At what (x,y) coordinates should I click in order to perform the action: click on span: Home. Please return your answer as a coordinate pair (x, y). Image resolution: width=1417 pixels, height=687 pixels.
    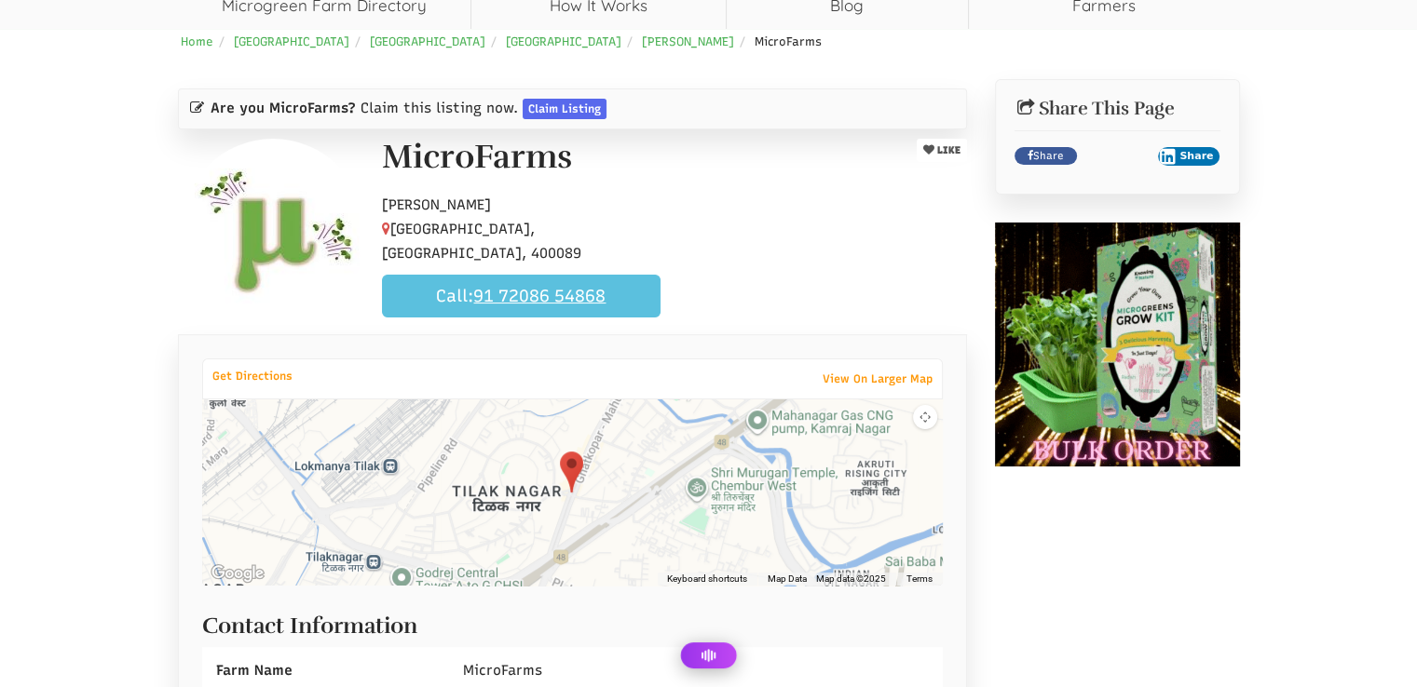
    Looking at the image, I should click on (197, 41).